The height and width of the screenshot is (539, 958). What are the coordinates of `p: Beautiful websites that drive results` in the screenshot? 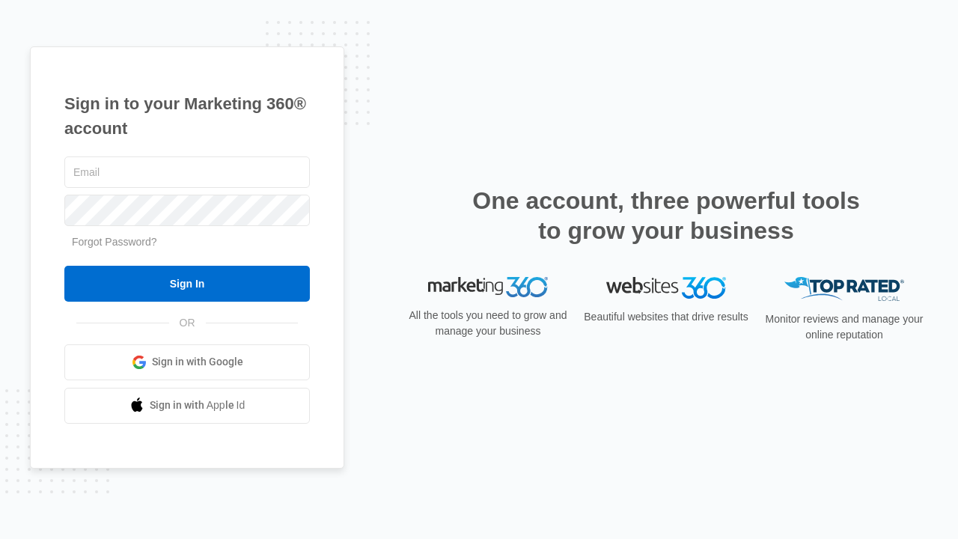 It's located at (666, 317).